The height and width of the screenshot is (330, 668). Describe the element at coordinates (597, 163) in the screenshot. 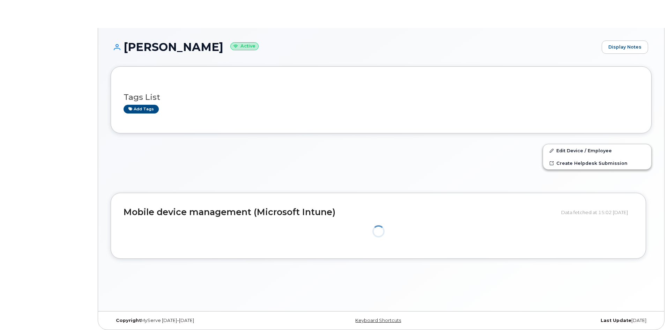

I see `a: Create Helpdesk Submission` at that location.